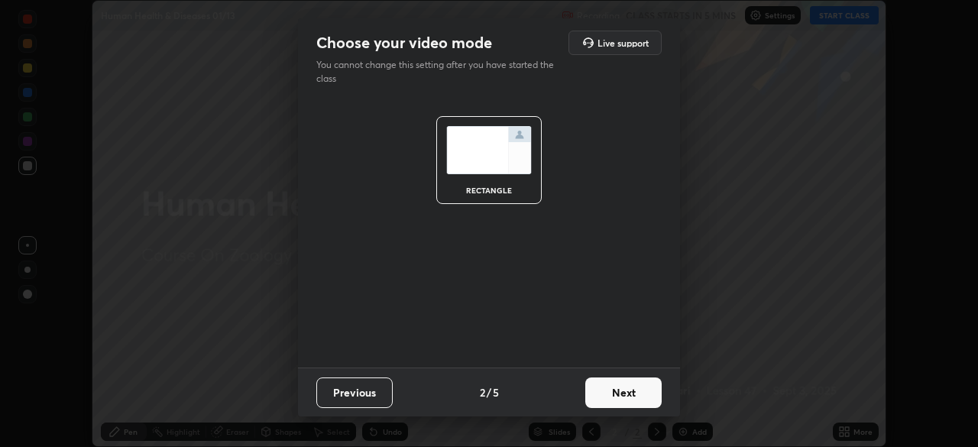  What do you see at coordinates (489, 190) in the screenshot?
I see `div: rectangle` at bounding box center [489, 190].